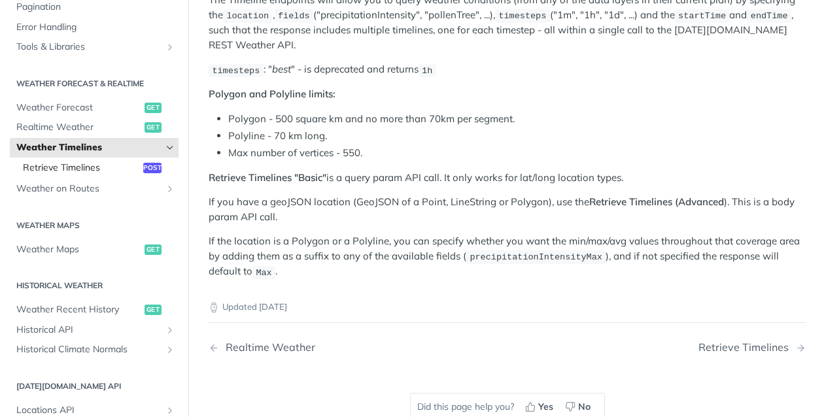  Describe the element at coordinates (517, 136) in the screenshot. I see `li: Polyline - 70 km long.` at that location.